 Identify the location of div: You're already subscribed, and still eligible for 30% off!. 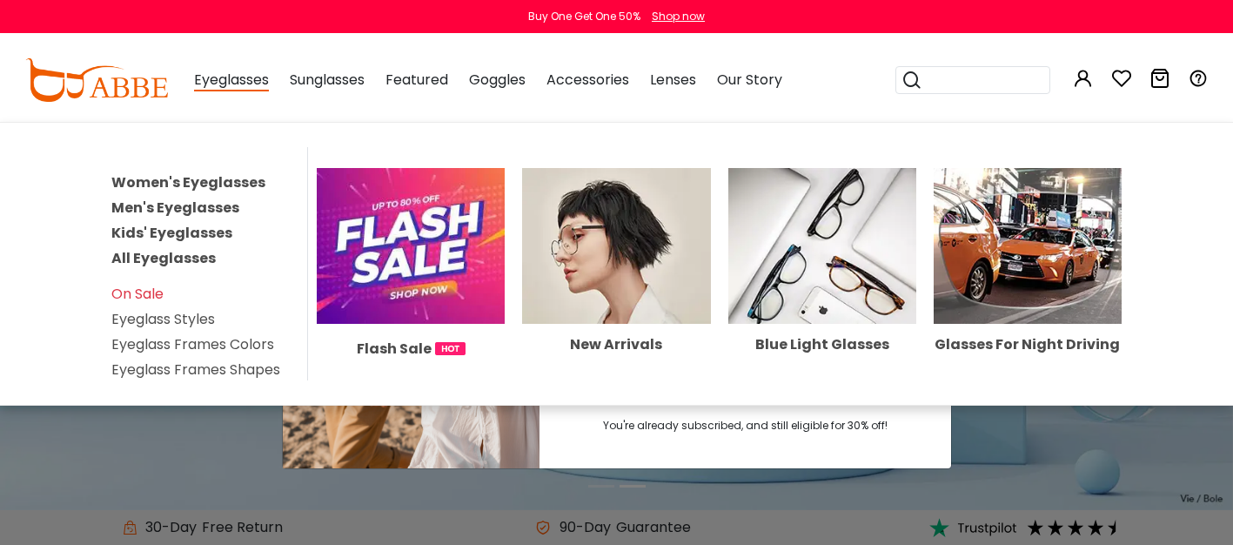
(745, 426).